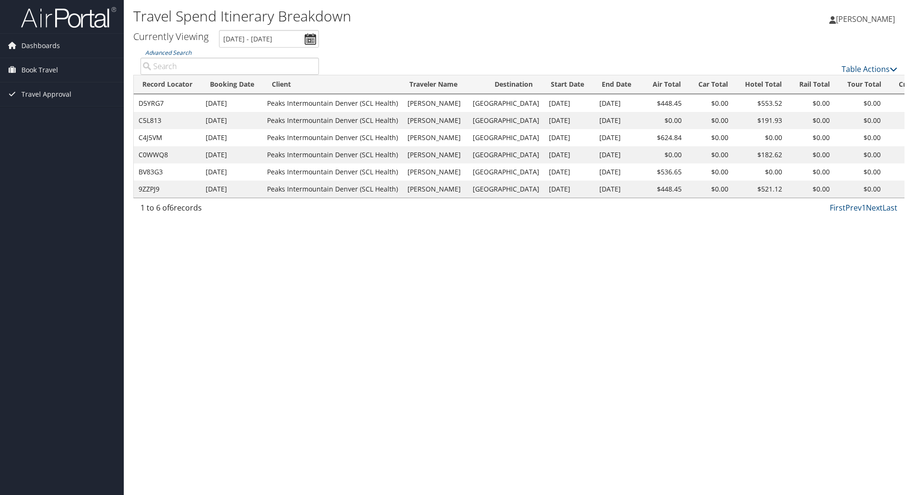 The height and width of the screenshot is (495, 914). I want to click on th: Air Total: activate to sort column ascending, so click(666, 84).